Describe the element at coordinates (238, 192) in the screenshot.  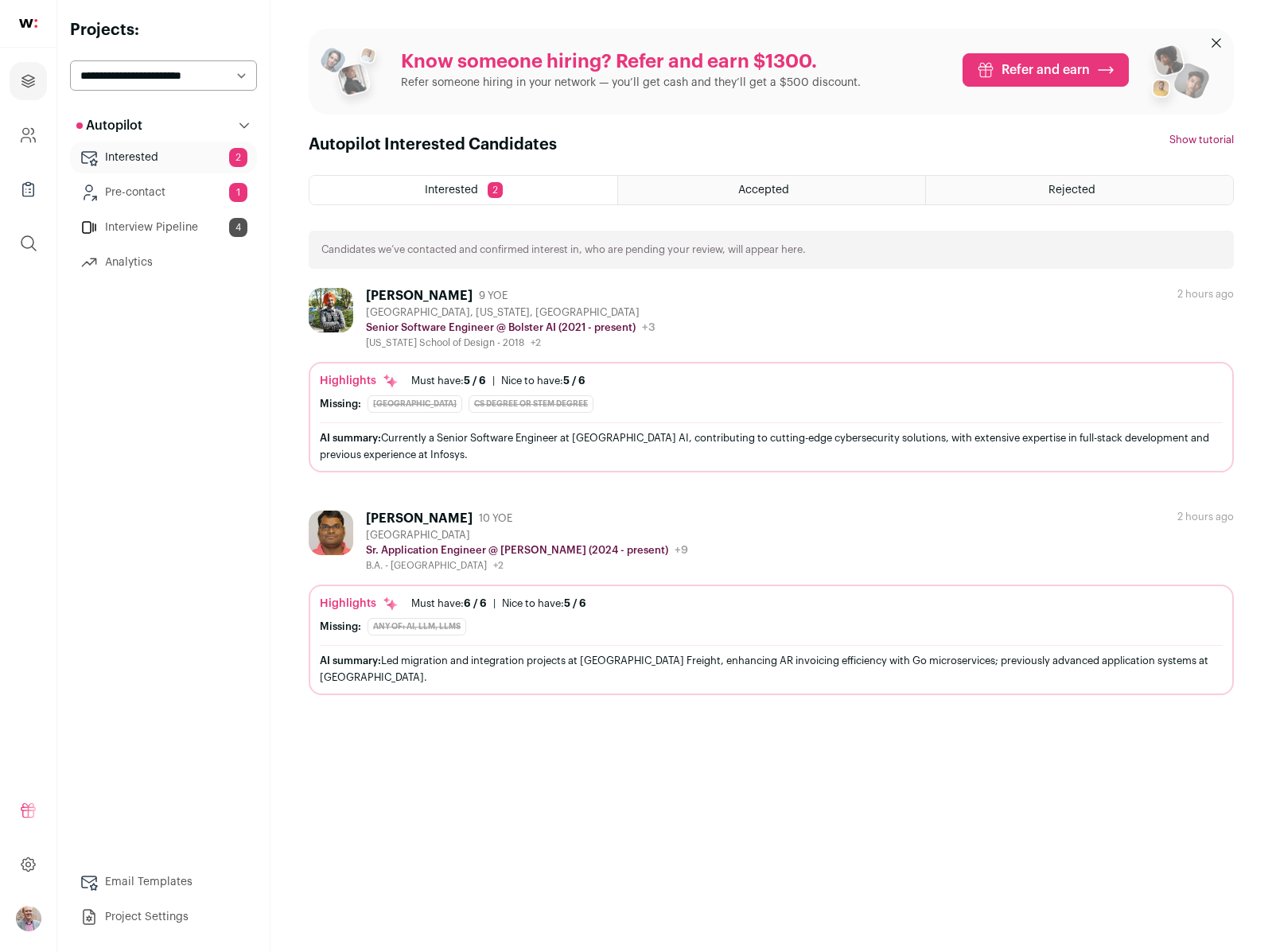
I see `span: 1` at that location.